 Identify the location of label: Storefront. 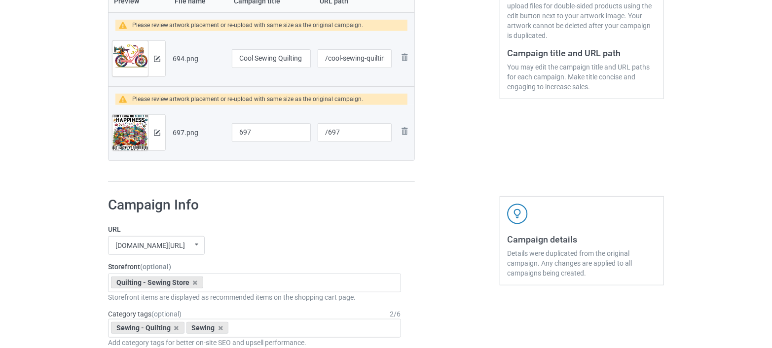
(255, 267).